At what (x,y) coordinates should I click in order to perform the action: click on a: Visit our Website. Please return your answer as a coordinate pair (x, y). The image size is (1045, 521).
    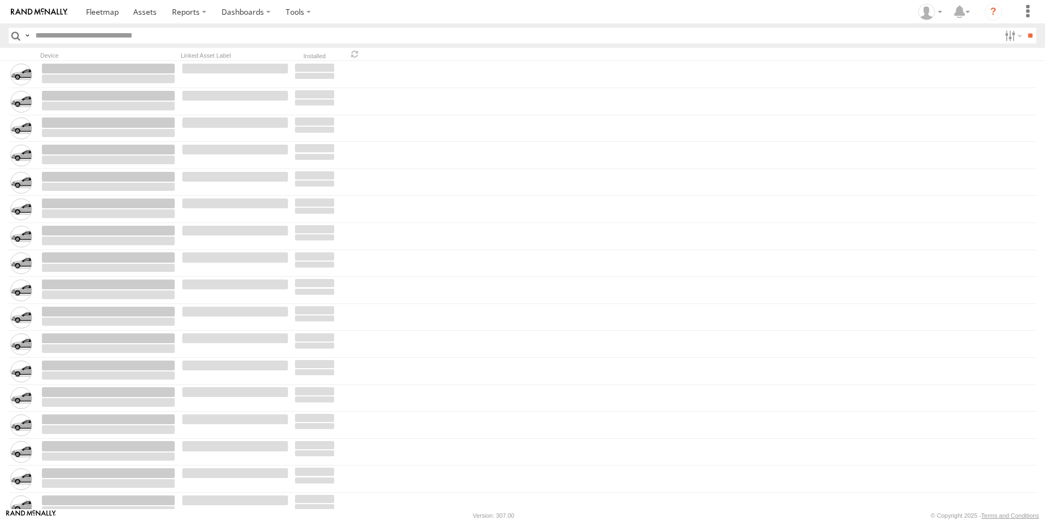
    Looking at the image, I should click on (31, 516).